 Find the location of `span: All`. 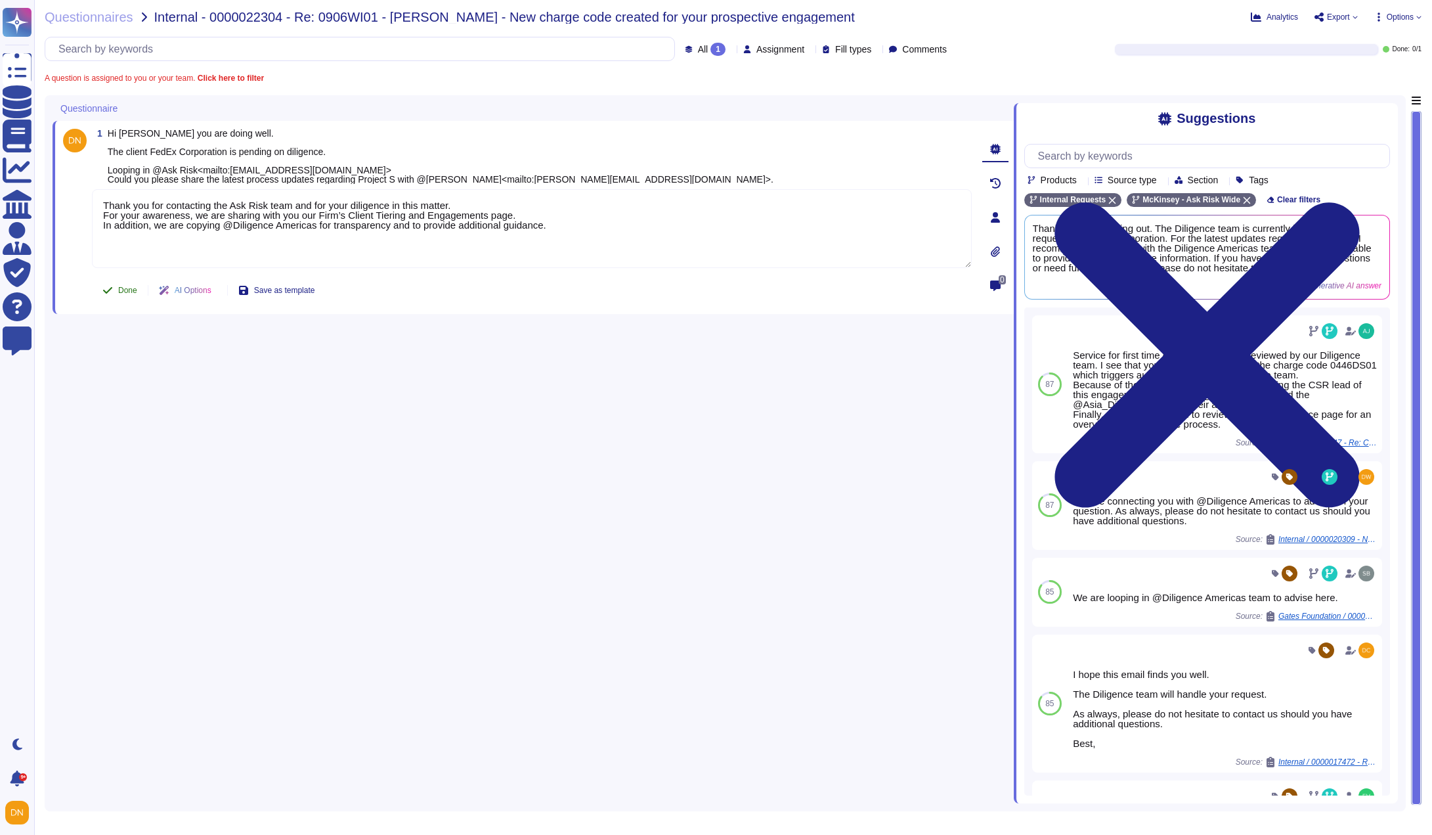

span: All is located at coordinates (703, 49).